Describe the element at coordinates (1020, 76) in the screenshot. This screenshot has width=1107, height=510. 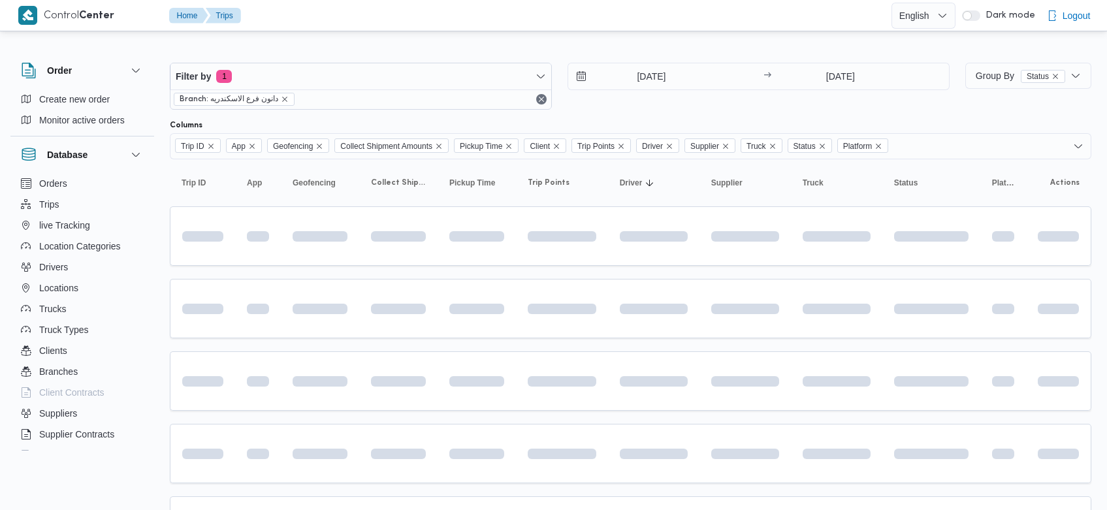
I see `span: Group By Status` at that location.